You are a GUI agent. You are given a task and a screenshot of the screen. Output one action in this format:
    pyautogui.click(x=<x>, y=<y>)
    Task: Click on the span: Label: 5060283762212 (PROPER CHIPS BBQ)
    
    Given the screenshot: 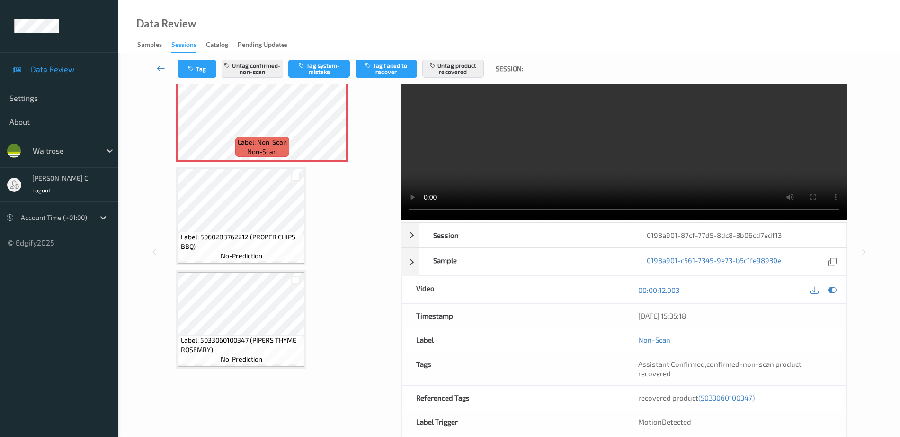 What is the action you would take?
    pyautogui.click(x=242, y=242)
    